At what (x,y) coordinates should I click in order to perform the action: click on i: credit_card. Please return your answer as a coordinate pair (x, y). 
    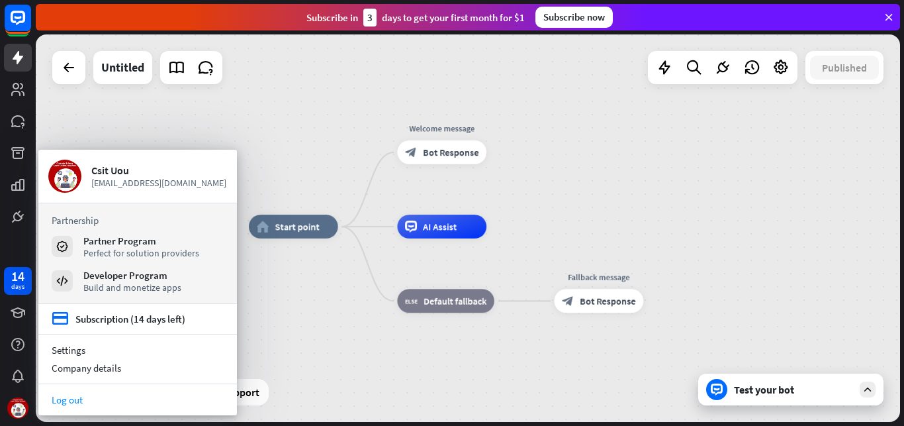
    Looking at the image, I should click on (60, 318).